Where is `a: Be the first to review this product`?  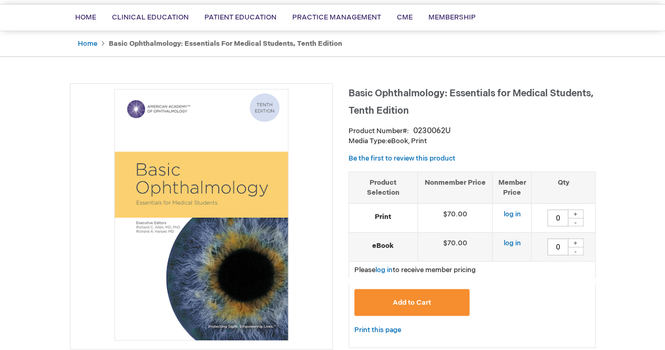 a: Be the first to review this product is located at coordinates (402, 158).